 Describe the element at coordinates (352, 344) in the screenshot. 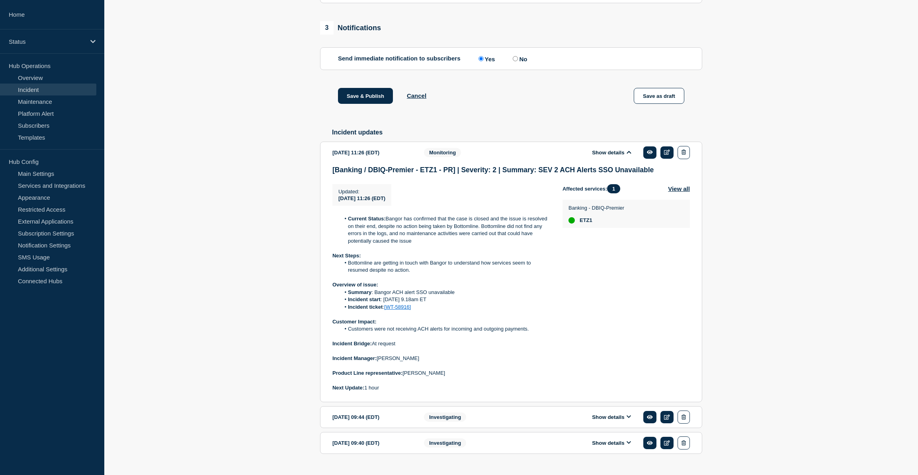

I see `strong: Incident Bridge:` at that location.